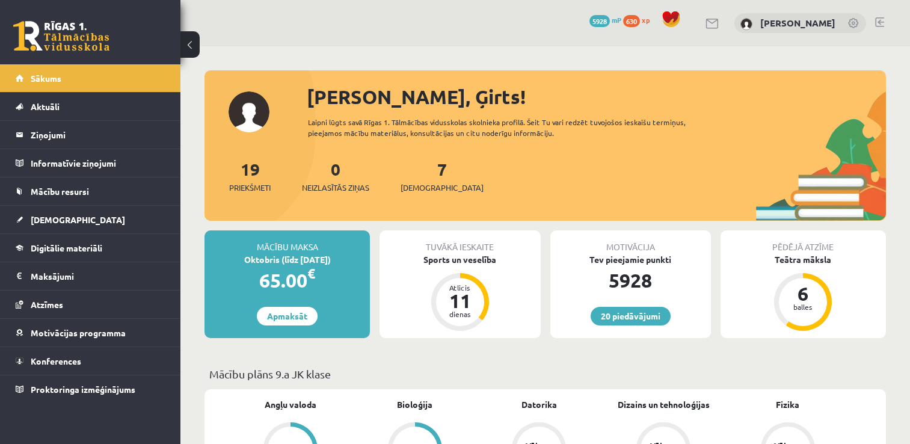 The height and width of the screenshot is (444, 910). What do you see at coordinates (630, 259) in the screenshot?
I see `div: Tev pieejamie punkti` at bounding box center [630, 259].